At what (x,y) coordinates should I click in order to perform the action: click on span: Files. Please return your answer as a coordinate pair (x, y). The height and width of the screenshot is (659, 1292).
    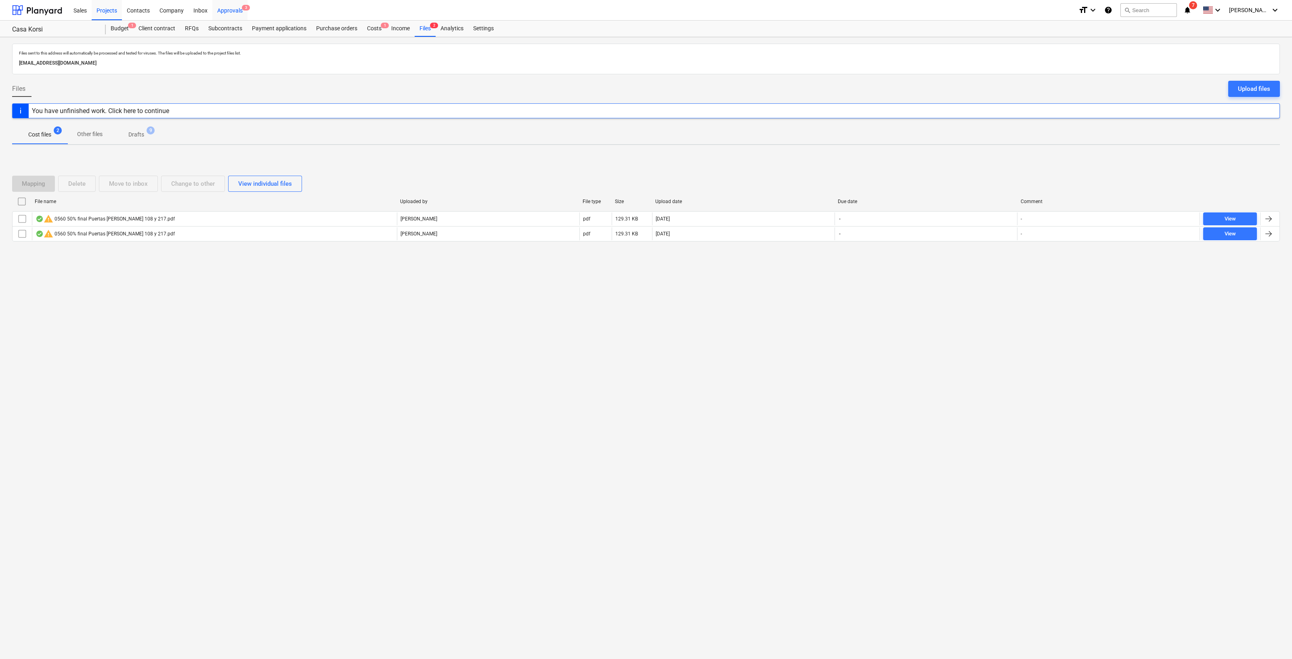
    Looking at the image, I should click on (19, 89).